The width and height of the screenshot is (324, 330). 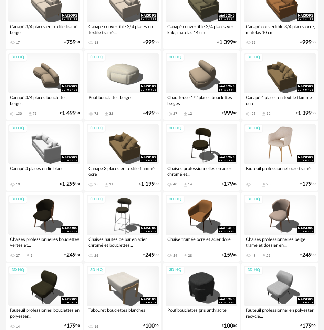 I want to click on a: 3D HQ Fauteuil professionnel ocre tramé 55 Download icon 28 €17900, so click(x=280, y=156).